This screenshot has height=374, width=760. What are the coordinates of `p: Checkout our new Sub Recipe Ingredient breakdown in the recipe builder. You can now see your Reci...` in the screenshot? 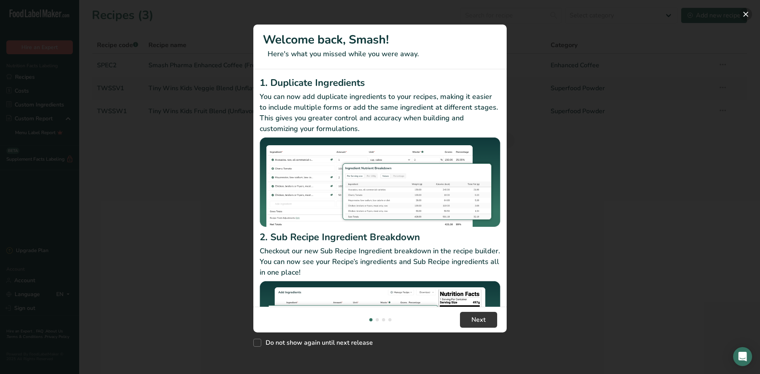 It's located at (380, 262).